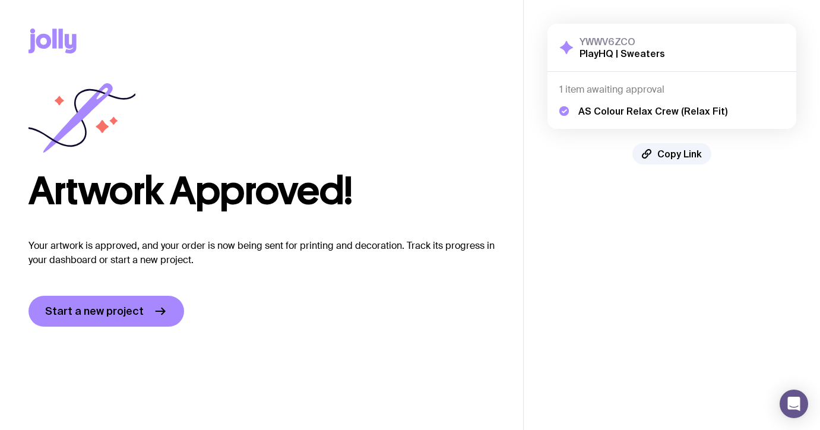 The height and width of the screenshot is (430, 820). I want to click on h1: Artwork Approved!, so click(261, 191).